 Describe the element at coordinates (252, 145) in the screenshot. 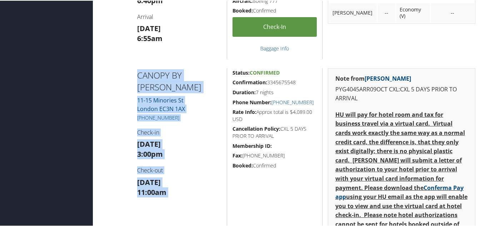

I see `strong: Membership ID:` at that location.